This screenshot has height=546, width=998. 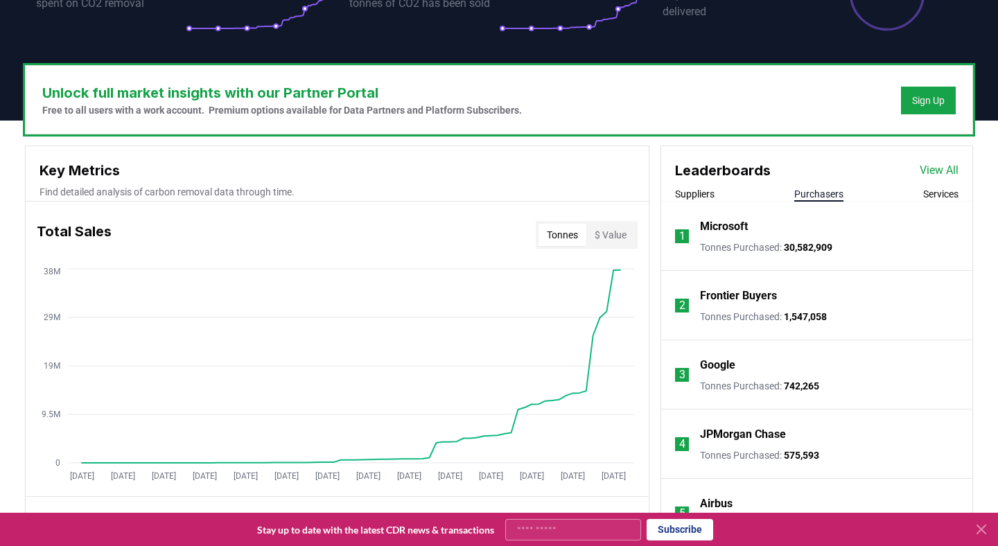 I want to click on a: Google, so click(x=717, y=365).